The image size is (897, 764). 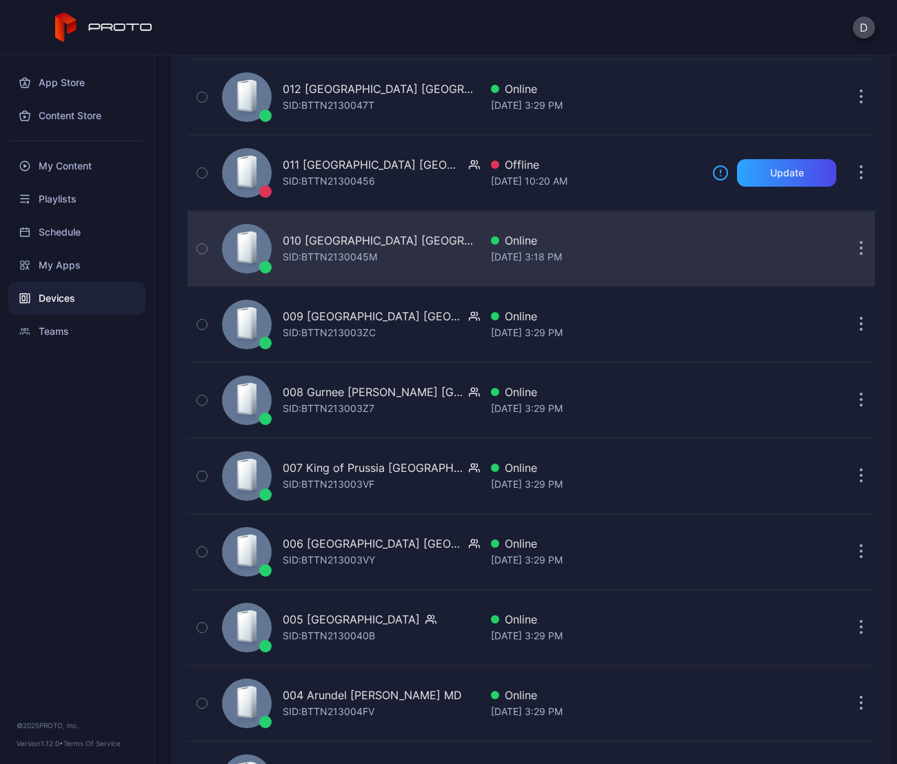 I want to click on a: Schedule, so click(x=77, y=232).